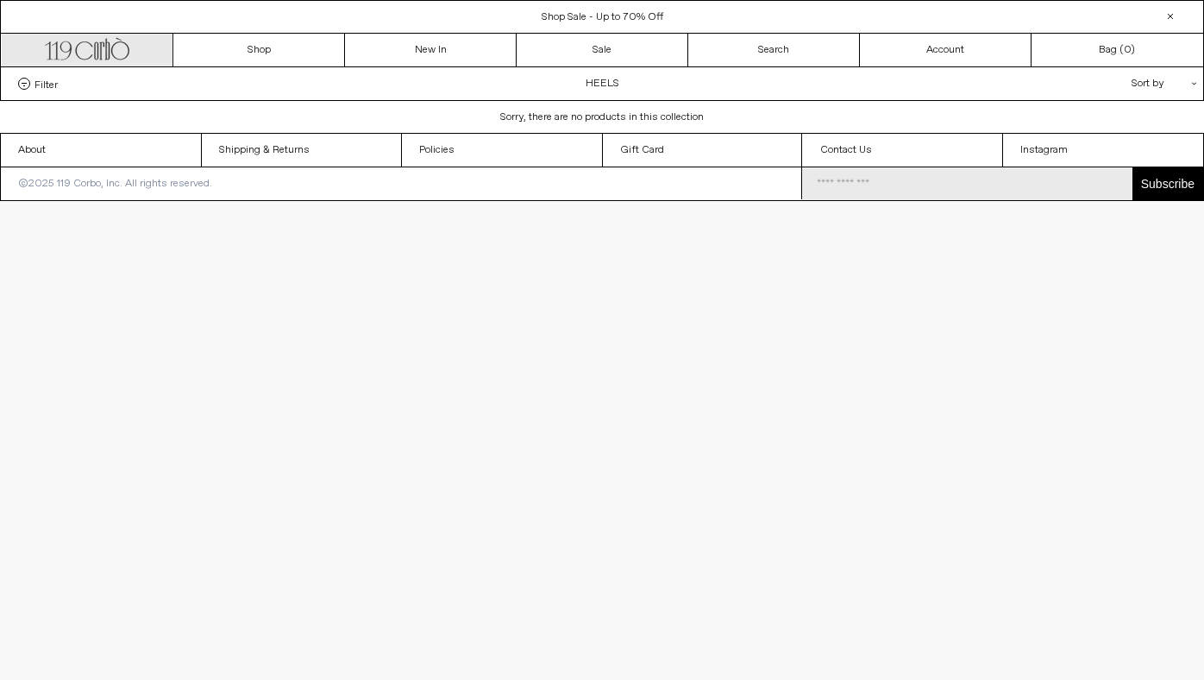 The height and width of the screenshot is (680, 1204). What do you see at coordinates (602, 17) in the screenshot?
I see `span: Shop Sale - Up to 70% Off` at bounding box center [602, 17].